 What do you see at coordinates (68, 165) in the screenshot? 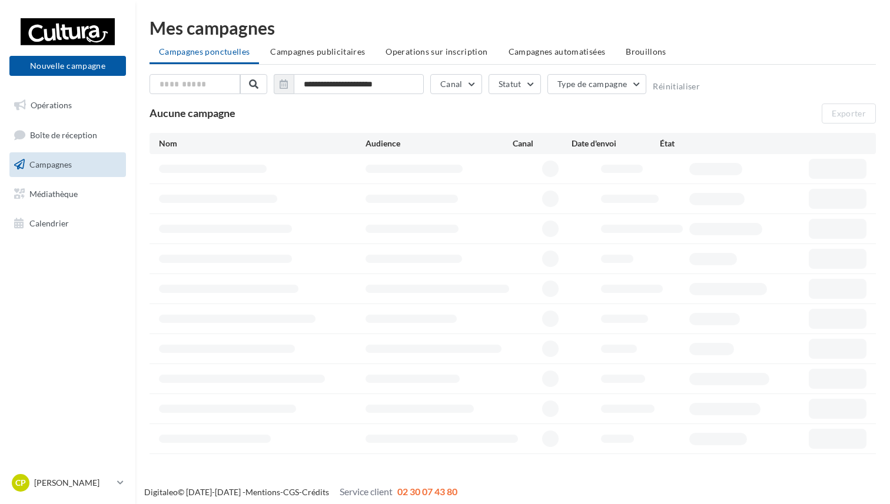
I see `a: Campagnes` at bounding box center [68, 165].